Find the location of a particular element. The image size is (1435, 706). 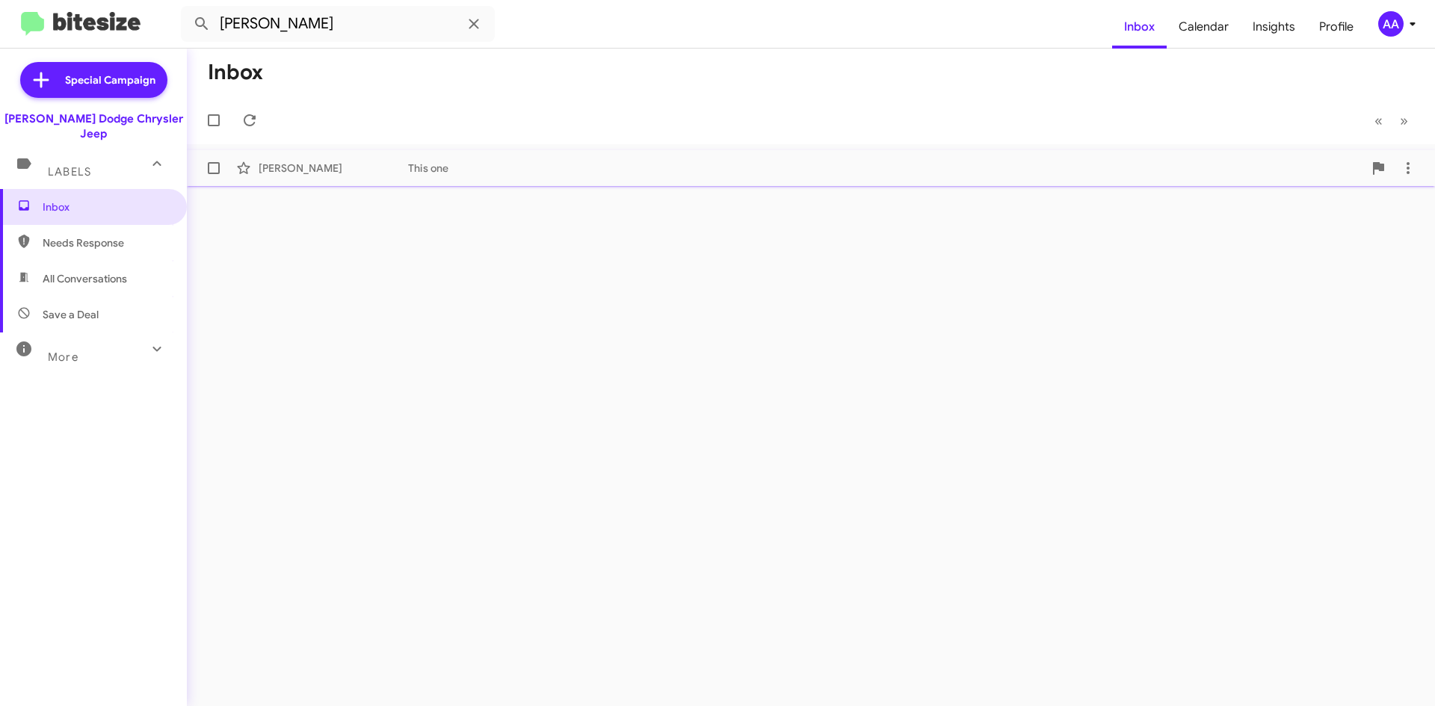

button: Next is located at coordinates (1404, 120).